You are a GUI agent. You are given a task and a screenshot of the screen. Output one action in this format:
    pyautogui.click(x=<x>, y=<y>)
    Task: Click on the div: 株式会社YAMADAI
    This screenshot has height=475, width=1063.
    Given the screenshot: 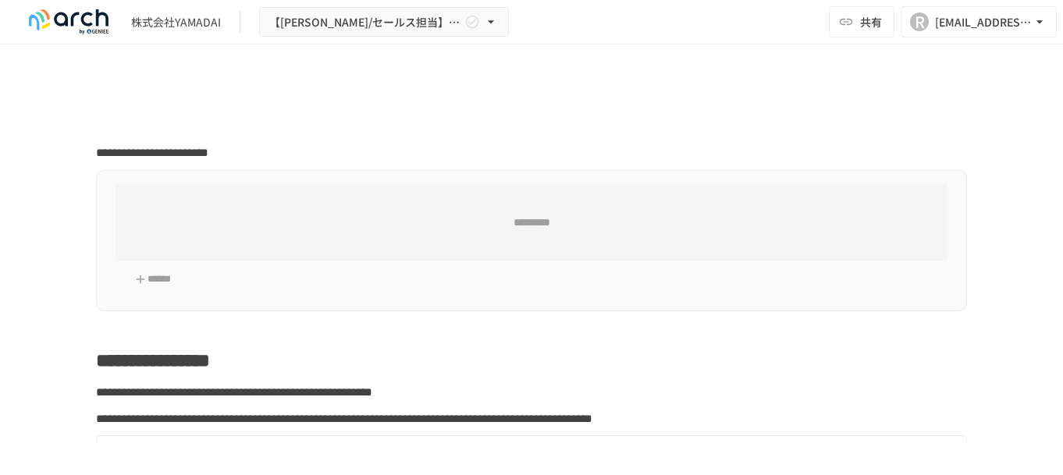 What is the action you would take?
    pyautogui.click(x=176, y=22)
    